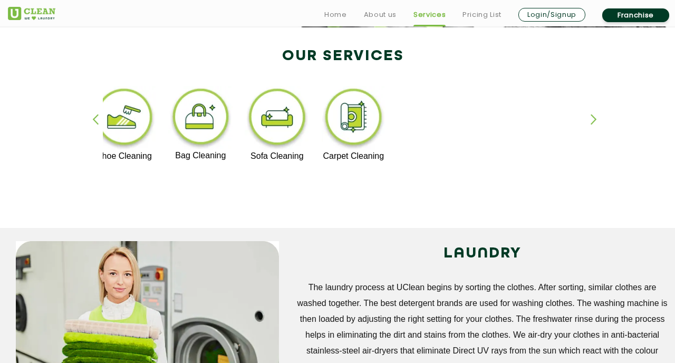  What do you see at coordinates (277, 156) in the screenshot?
I see `p: Sofa Cleaning` at bounding box center [277, 156].